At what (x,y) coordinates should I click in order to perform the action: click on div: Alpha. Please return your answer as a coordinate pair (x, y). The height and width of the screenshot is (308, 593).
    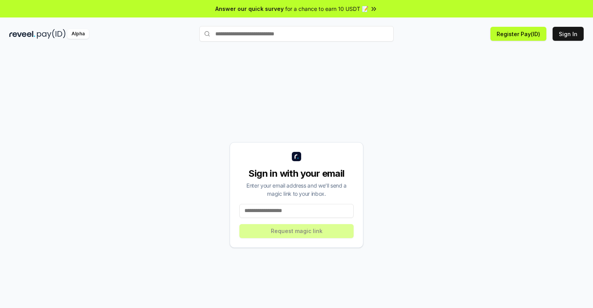
    Looking at the image, I should click on (78, 34).